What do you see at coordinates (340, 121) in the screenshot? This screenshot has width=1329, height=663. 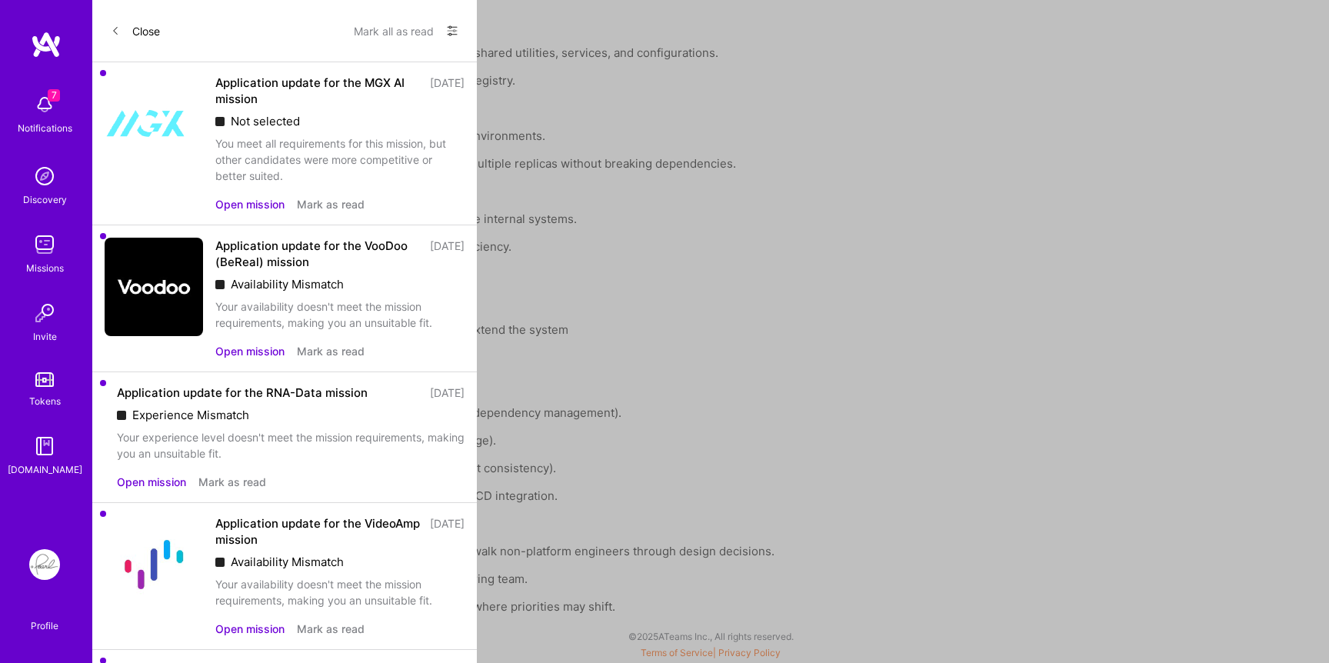 I see `div: Not selected` at bounding box center [340, 121].